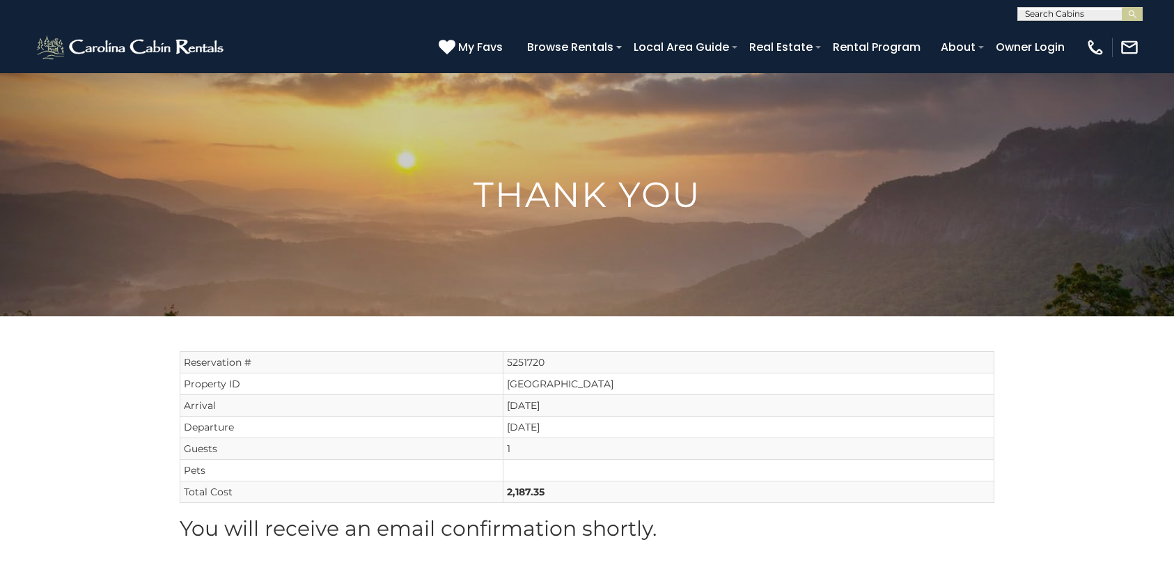 This screenshot has width=1174, height=572. I want to click on a: Browse Rentals, so click(571, 47).